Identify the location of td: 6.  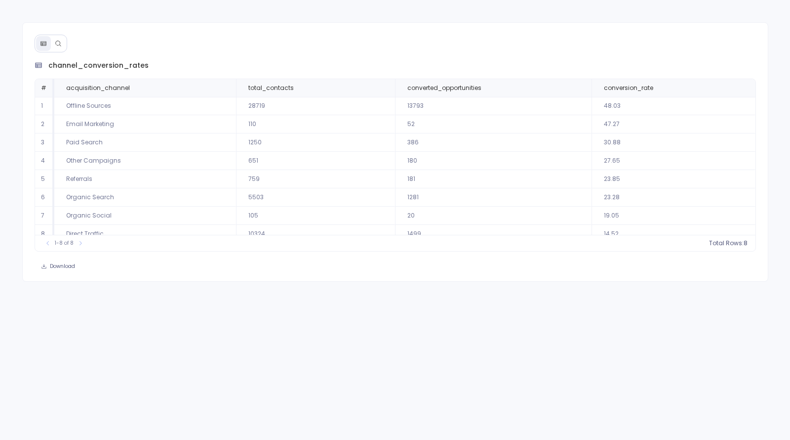
(44, 197).